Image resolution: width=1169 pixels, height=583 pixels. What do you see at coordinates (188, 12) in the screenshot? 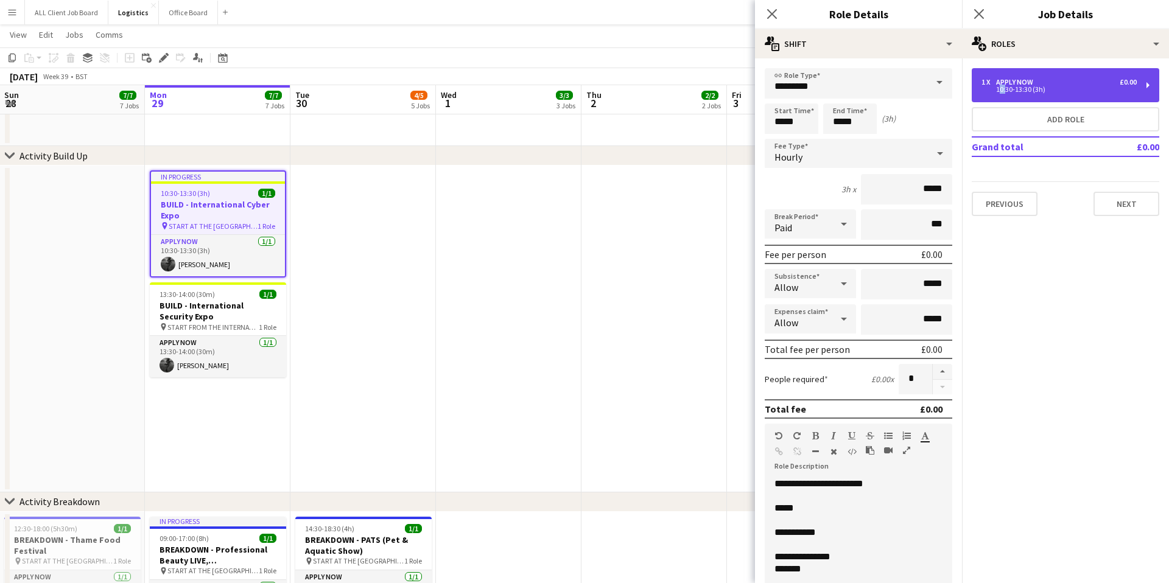
I see `button: Office Board` at bounding box center [188, 12].